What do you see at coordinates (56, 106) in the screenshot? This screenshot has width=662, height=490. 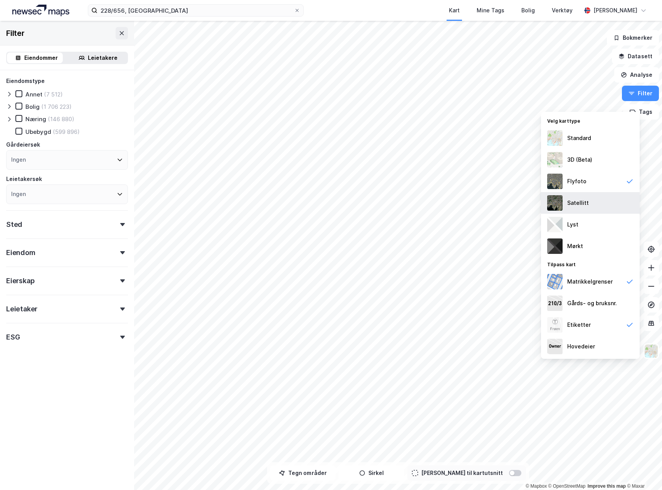 I see `div: (1 706 223)` at bounding box center [56, 106].